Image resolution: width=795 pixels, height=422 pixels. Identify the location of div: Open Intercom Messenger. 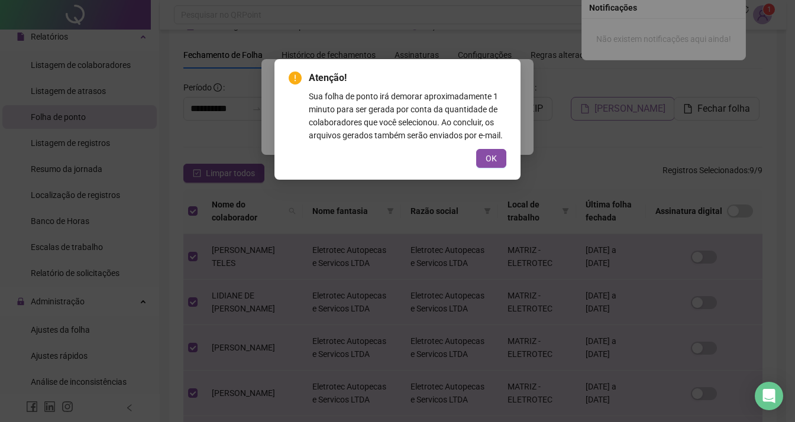
(769, 396).